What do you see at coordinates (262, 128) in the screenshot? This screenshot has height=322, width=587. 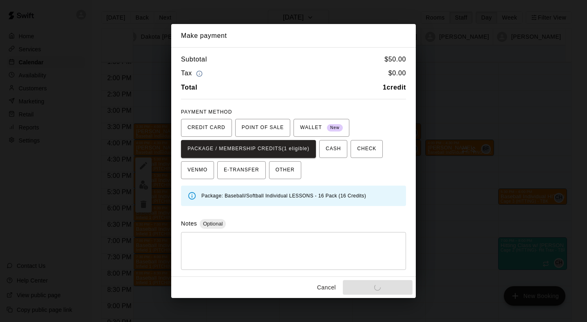 I see `button: POINT OF SALE` at bounding box center [262, 128].